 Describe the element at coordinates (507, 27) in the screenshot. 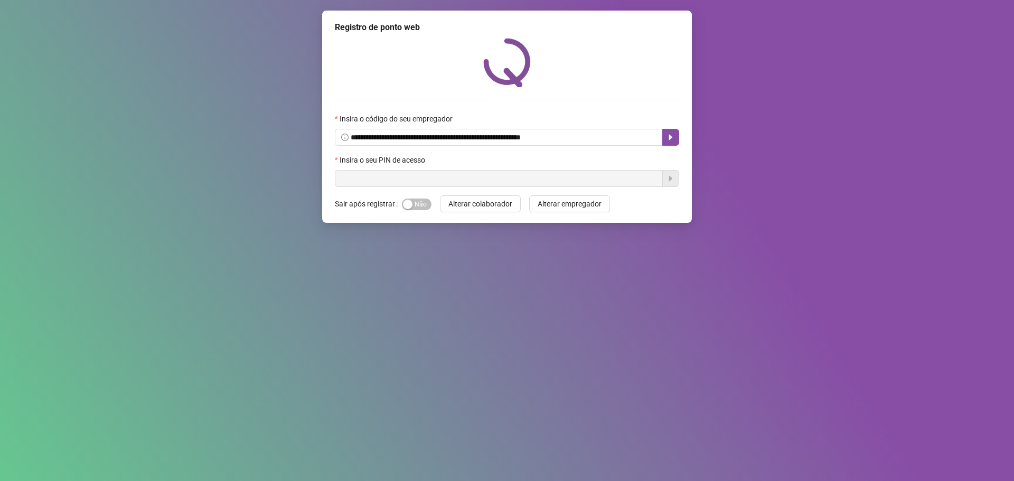

I see `div: Registro de ponto web` at that location.